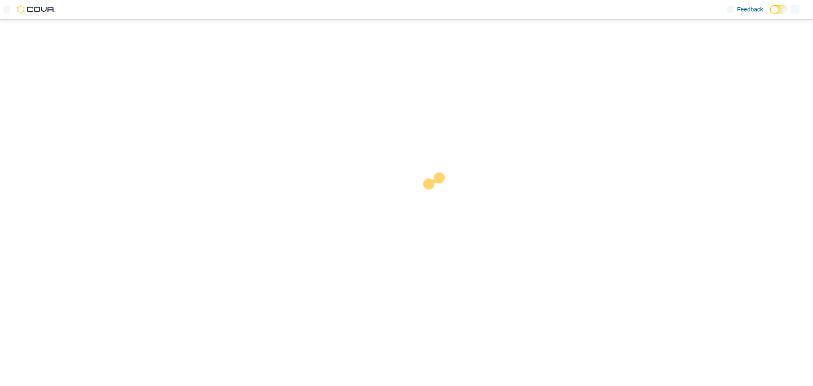 This screenshot has width=813, height=386. Describe the element at coordinates (769, 14) in the screenshot. I see `span: Dark Mode` at that location.